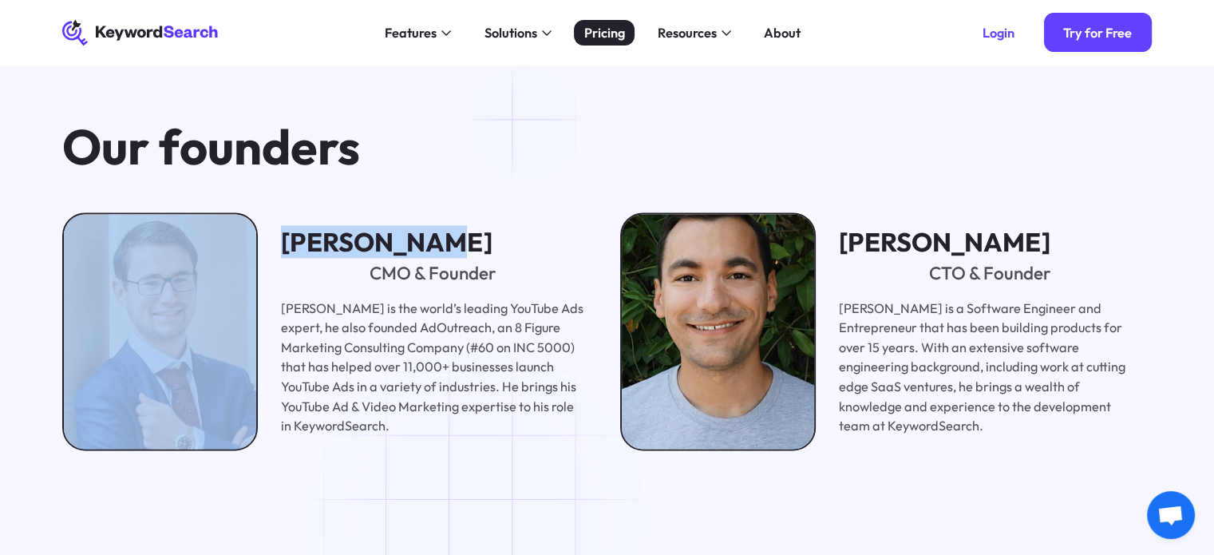 The height and width of the screenshot is (555, 1214). Describe the element at coordinates (1170, 515) in the screenshot. I see `a: Open chat` at that location.